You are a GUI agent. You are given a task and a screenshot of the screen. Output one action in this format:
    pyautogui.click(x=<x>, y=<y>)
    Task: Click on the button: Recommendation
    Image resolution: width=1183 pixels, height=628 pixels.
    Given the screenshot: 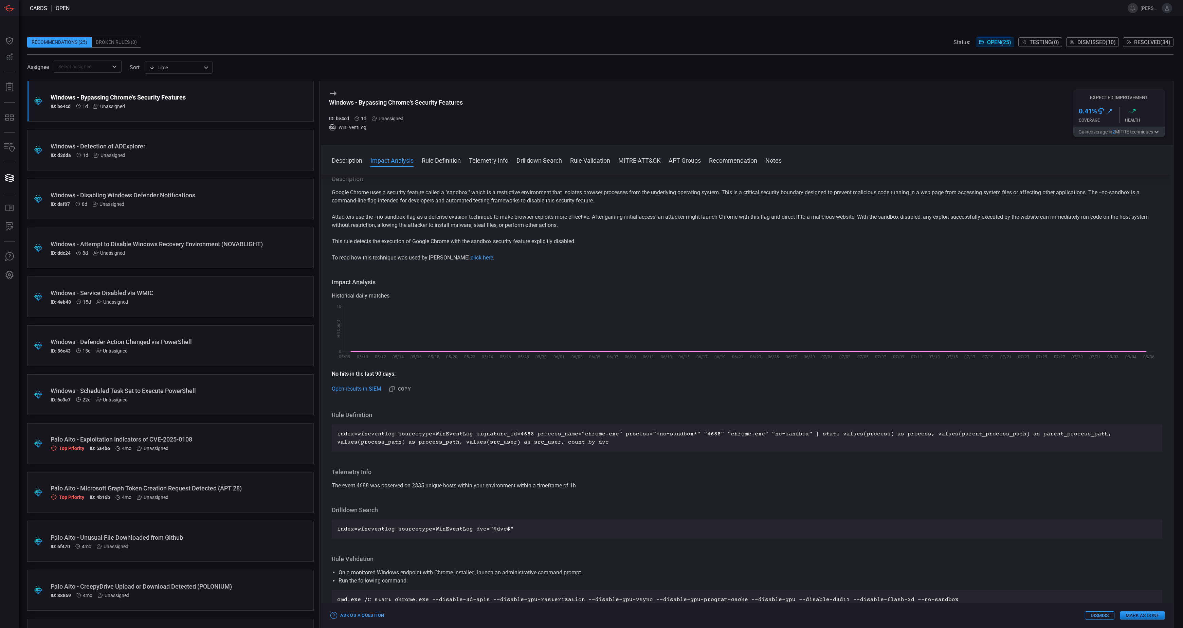 What is the action you would take?
    pyautogui.click(x=733, y=160)
    